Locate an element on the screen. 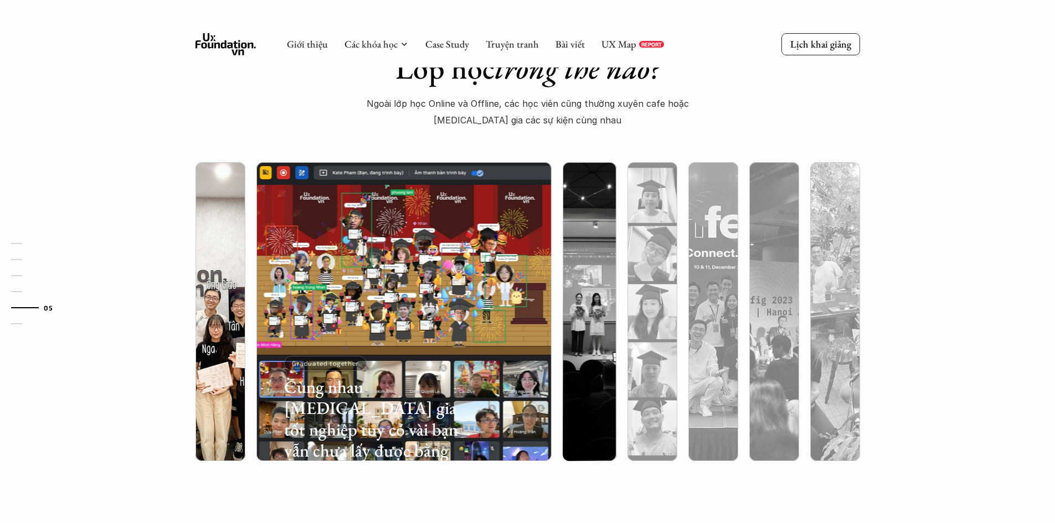 The width and height of the screenshot is (1055, 523). a: Giới thiệu is located at coordinates (307, 44).